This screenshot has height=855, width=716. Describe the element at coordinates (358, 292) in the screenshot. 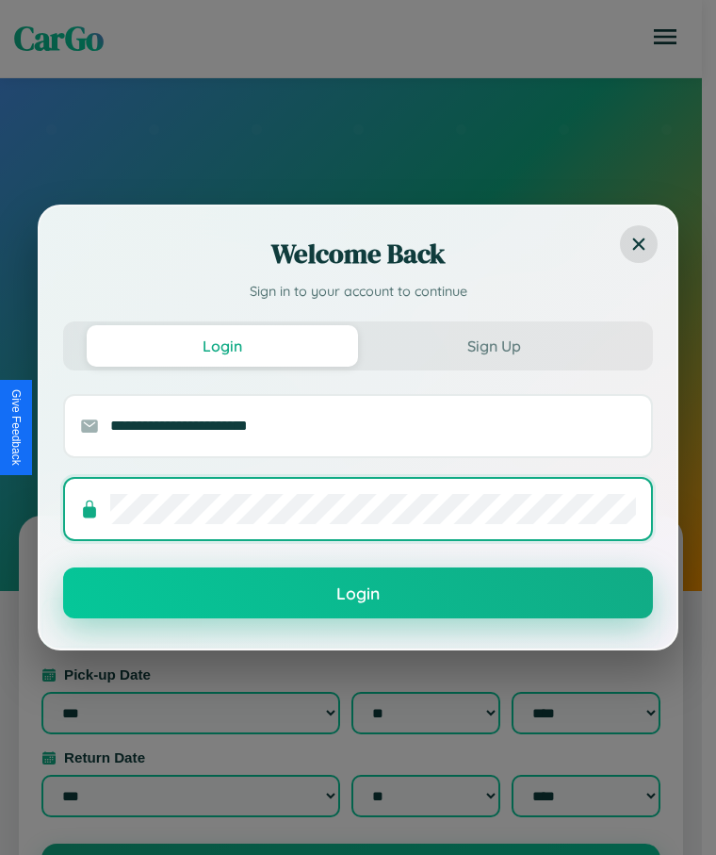

I see `p: Sign in to your account to continue` at that location.